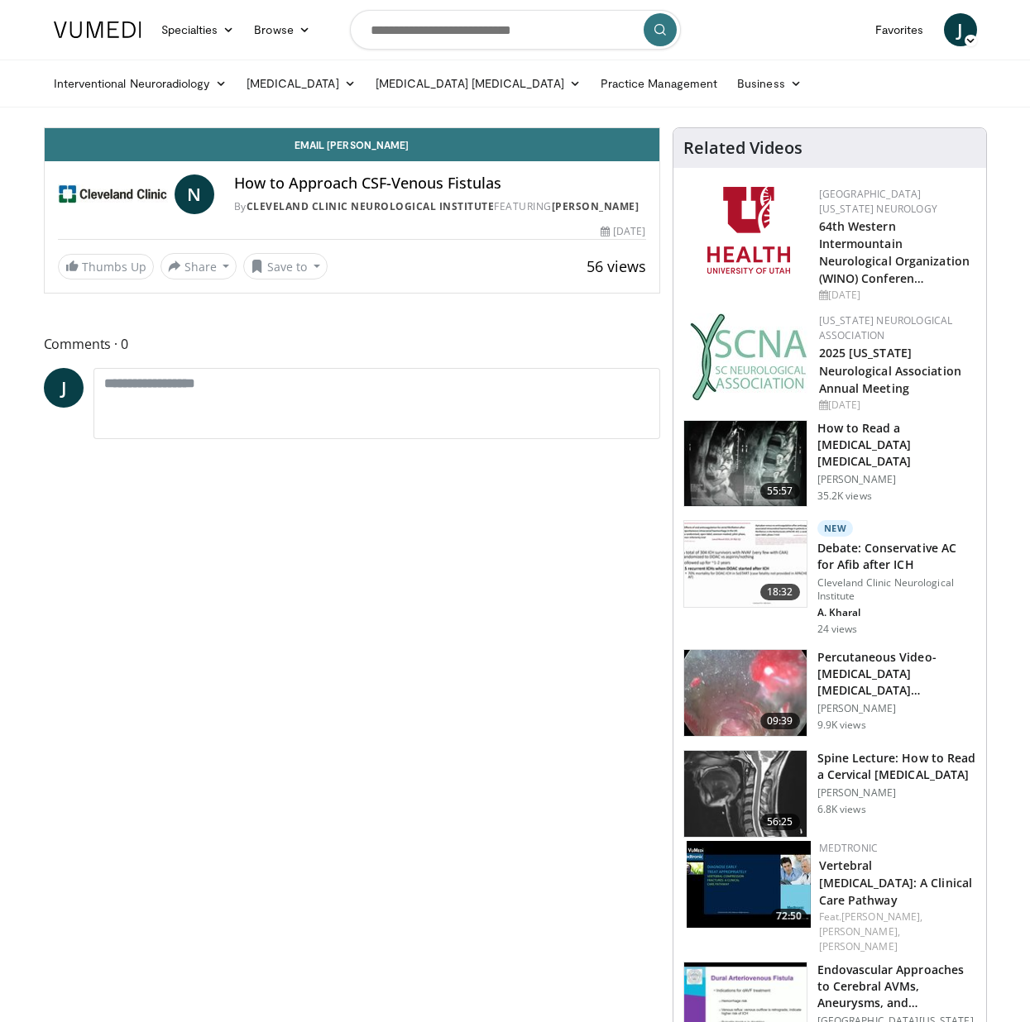 The height and width of the screenshot is (1022, 1030). What do you see at coordinates (780, 592) in the screenshot?
I see `span: 18:32` at bounding box center [780, 592].